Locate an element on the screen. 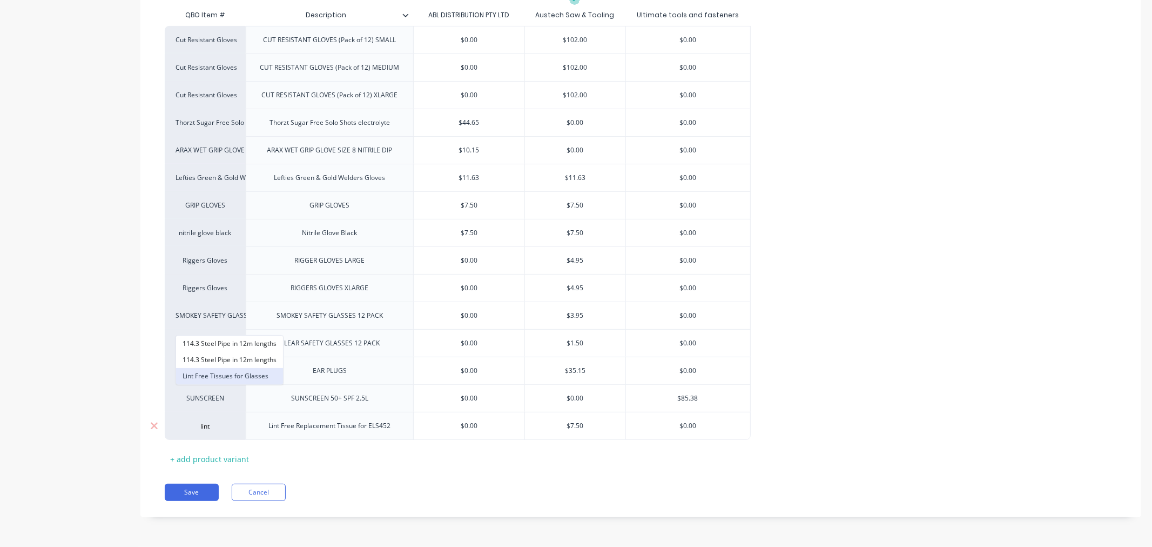 Image resolution: width=1152 pixels, height=547 pixels. div: nitrile glove black is located at coordinates (205, 233).